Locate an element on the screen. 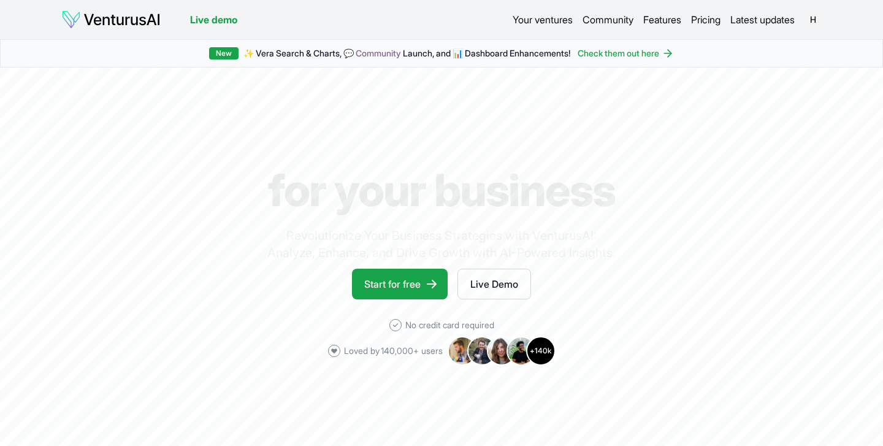 The height and width of the screenshot is (446, 883). img: Avatar 4 is located at coordinates (521, 351).